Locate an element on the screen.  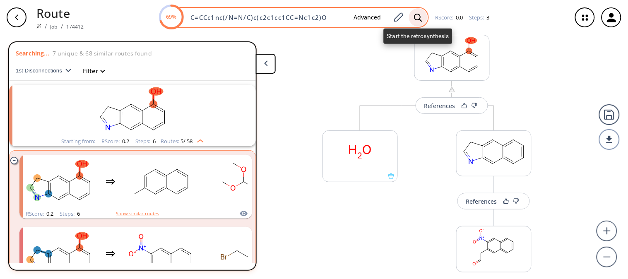
svg: COC(OC)N(C)C is located at coordinates (244, 182).